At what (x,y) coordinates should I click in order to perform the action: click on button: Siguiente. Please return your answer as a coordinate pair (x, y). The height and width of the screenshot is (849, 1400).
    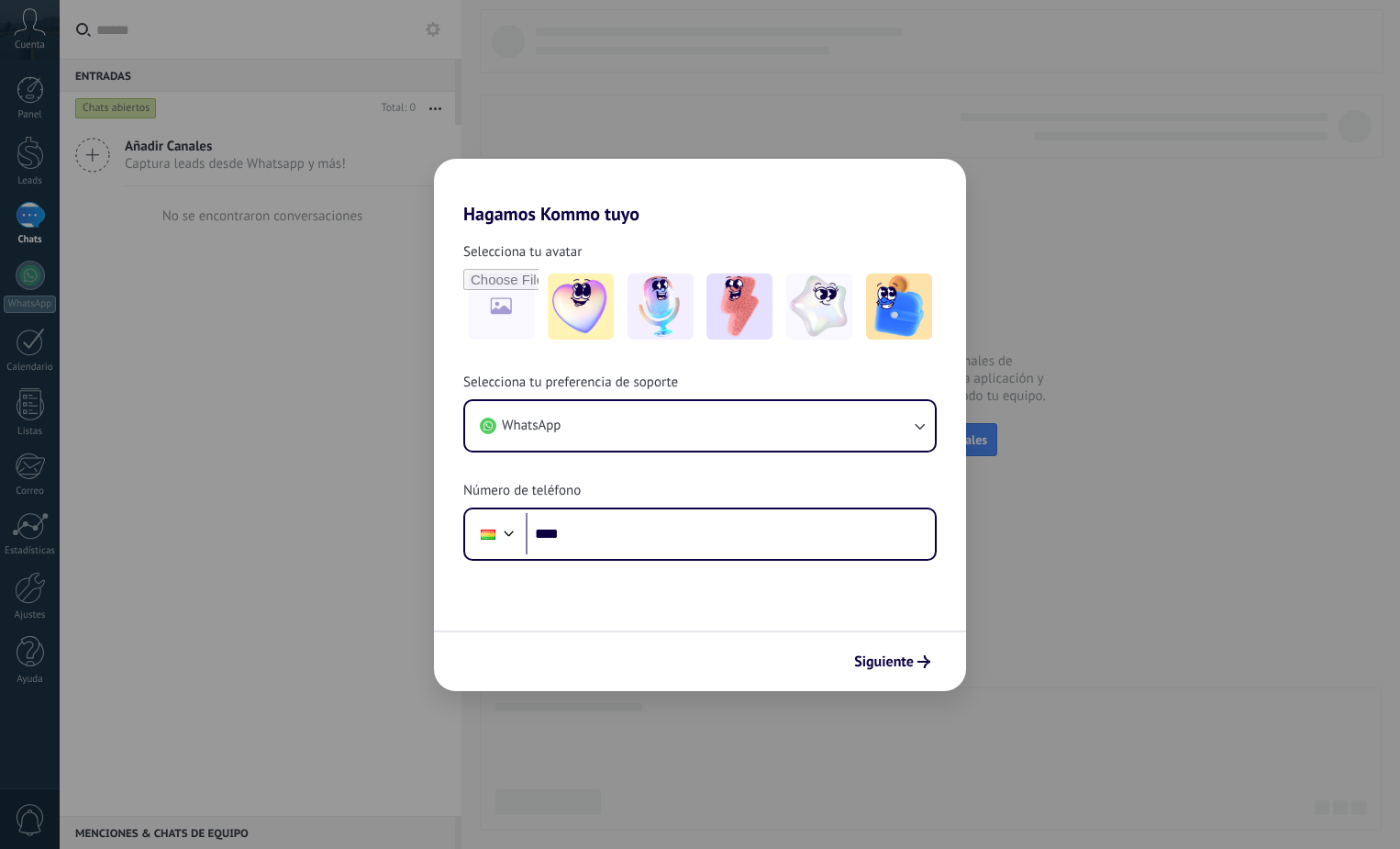
    Looking at the image, I should click on (892, 662).